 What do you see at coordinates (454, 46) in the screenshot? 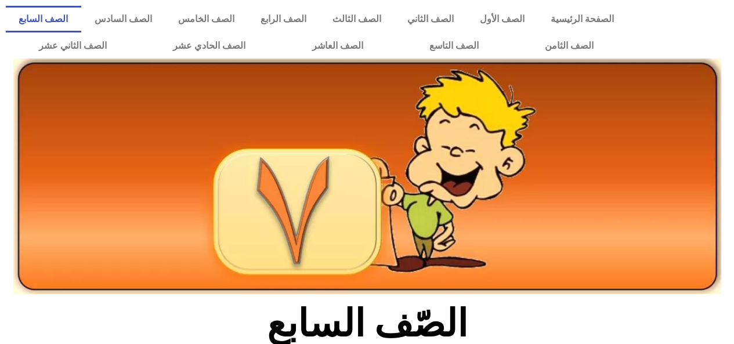
I see `a: الصف التاسع` at bounding box center [454, 46].